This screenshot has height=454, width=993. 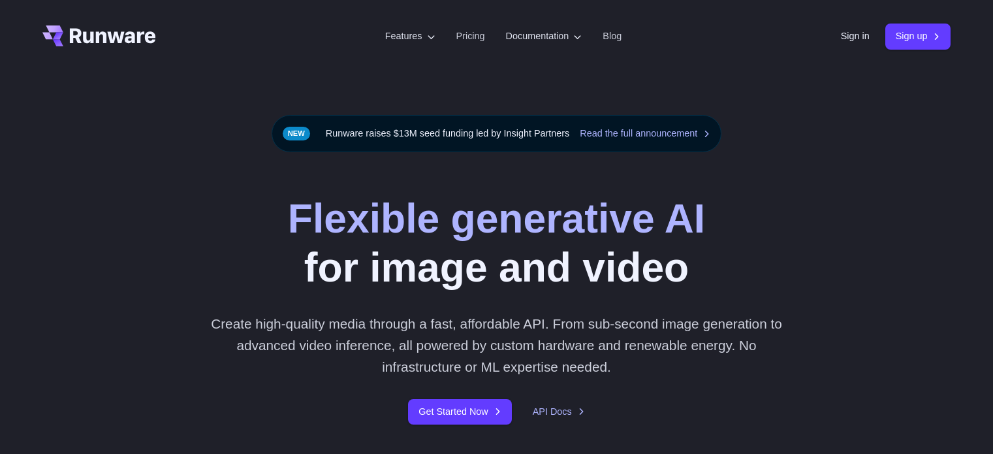 I want to click on div: Runware raises $13M seed funding led by Insight Partners, so click(x=497, y=133).